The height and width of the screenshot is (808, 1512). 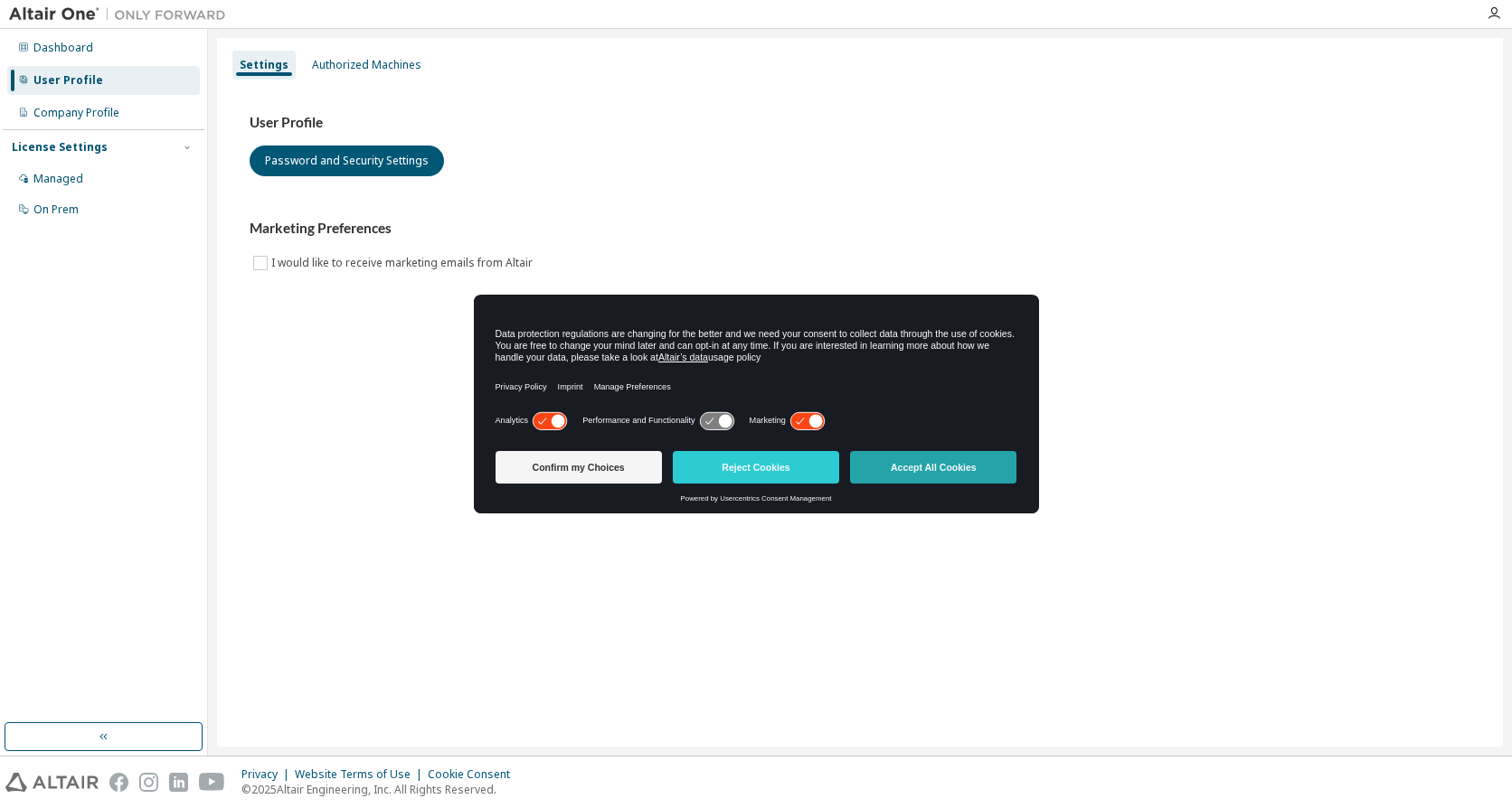 What do you see at coordinates (63, 48) in the screenshot?
I see `div: Dashboard` at bounding box center [63, 48].